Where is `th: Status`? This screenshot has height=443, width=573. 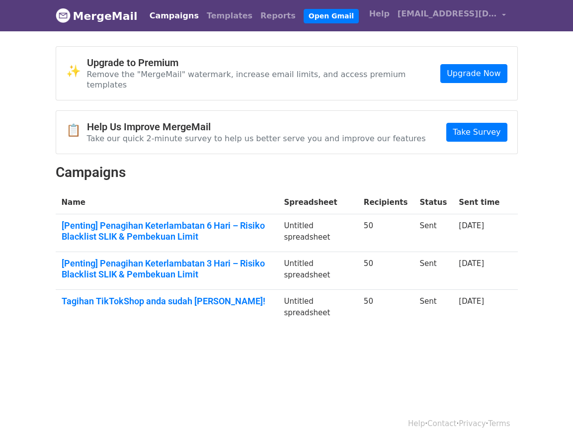
th: Status is located at coordinates (433, 202).